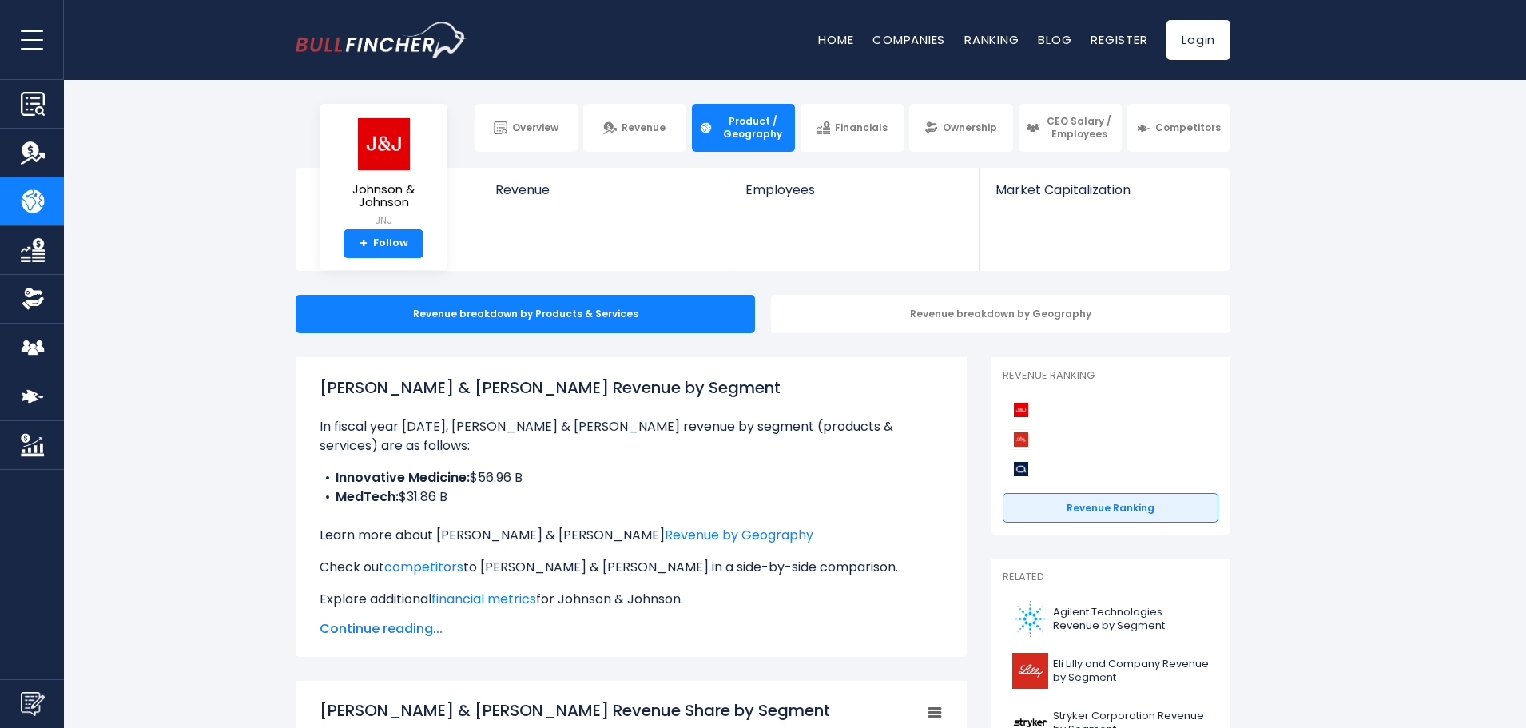 Image resolution: width=1526 pixels, height=728 pixels. Describe the element at coordinates (739, 534) in the screenshot. I see `a: Revenue by Geography` at that location.